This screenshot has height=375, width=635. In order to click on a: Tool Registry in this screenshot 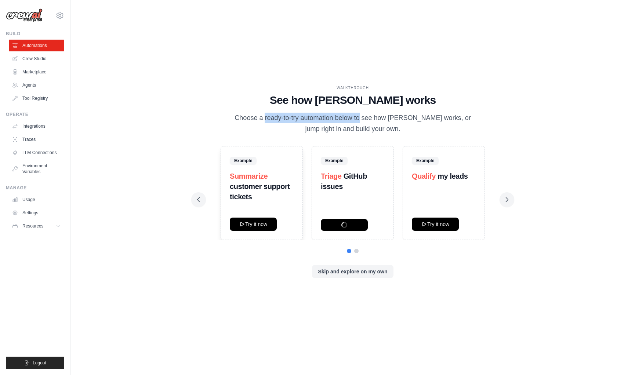, I will do `click(36, 98)`.